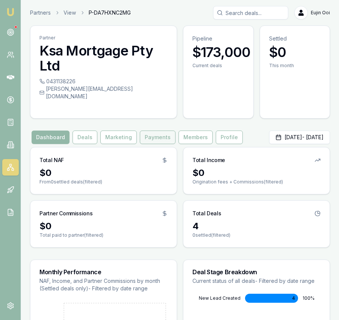 This screenshot has height=320, width=339. I want to click on p: Total paid to partner (filtered), so click(103, 235).